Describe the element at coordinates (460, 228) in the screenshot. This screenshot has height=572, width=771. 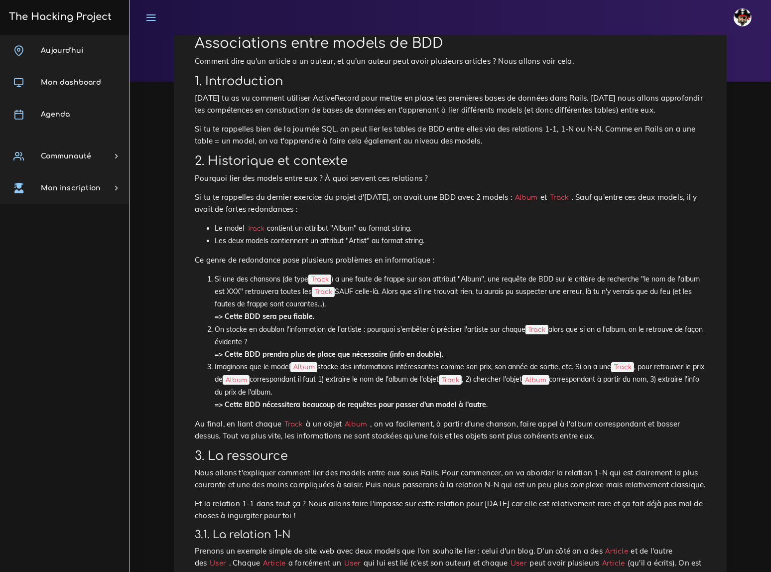
I see `li: Le model contient un attribut "Album" au format string.` at that location.